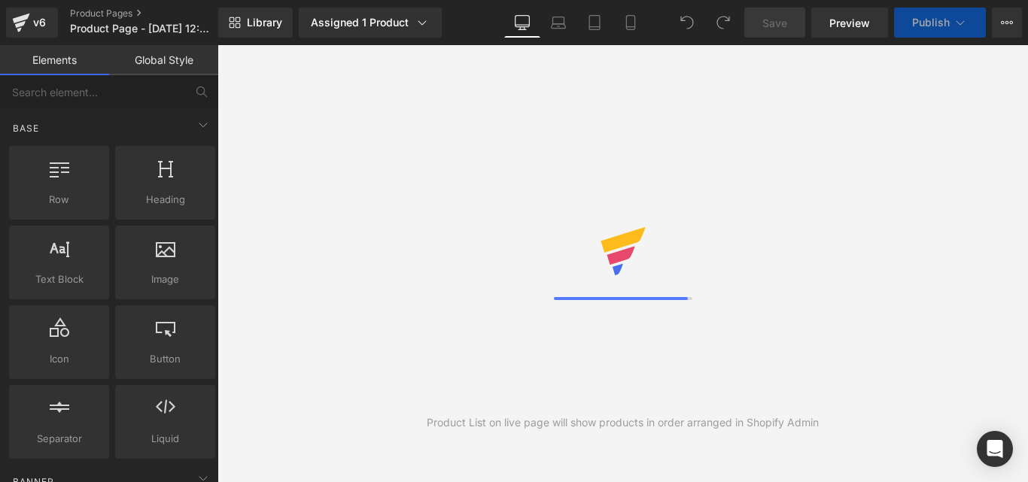 The image size is (1028, 482). I want to click on button: More, so click(1007, 23).